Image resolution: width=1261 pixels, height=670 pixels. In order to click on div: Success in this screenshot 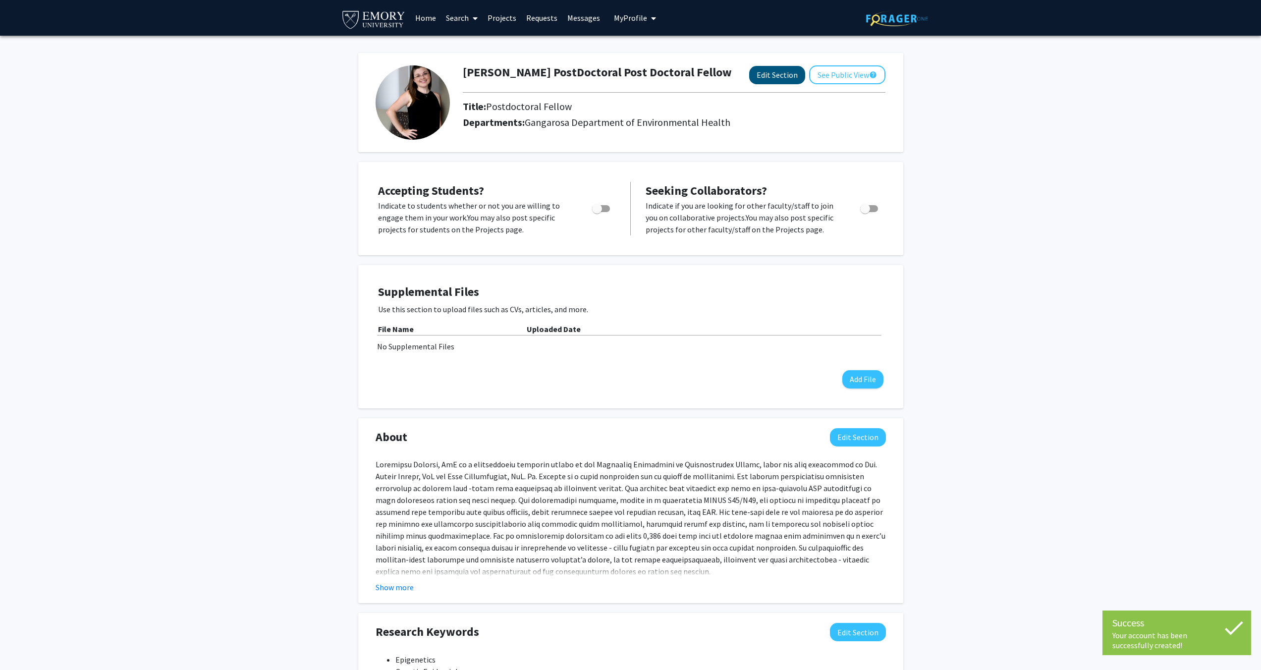, I will do `click(1177, 623)`.